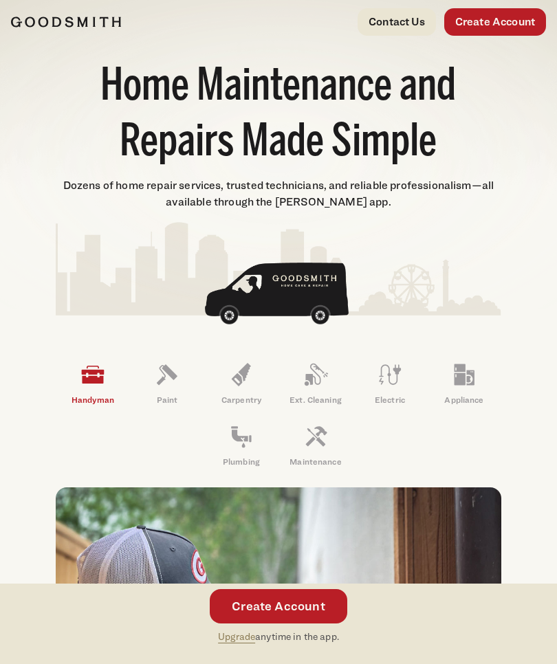 The height and width of the screenshot is (664, 557). Describe the element at coordinates (241, 400) in the screenshot. I see `p: Carpentry` at that location.